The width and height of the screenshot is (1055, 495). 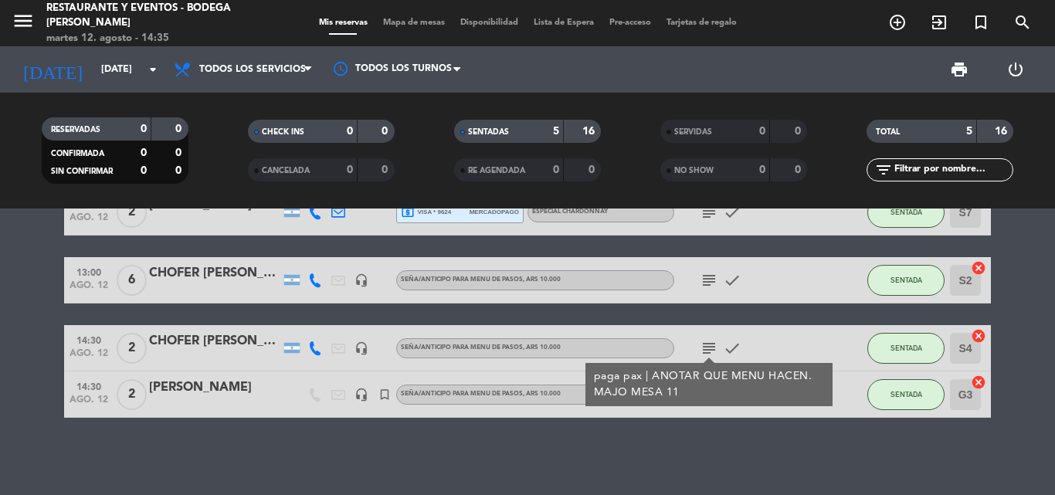 I want to click on i: local_atm, so click(x=408, y=212).